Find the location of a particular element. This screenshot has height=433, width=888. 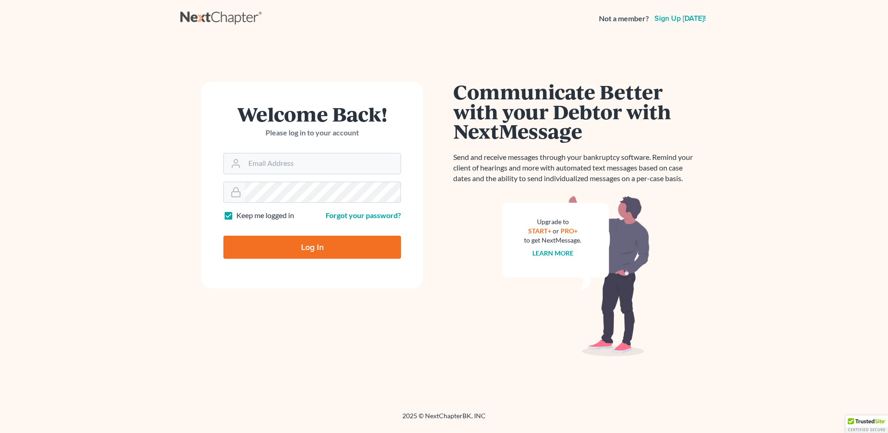

label: Keep me logged in is located at coordinates (265, 215).